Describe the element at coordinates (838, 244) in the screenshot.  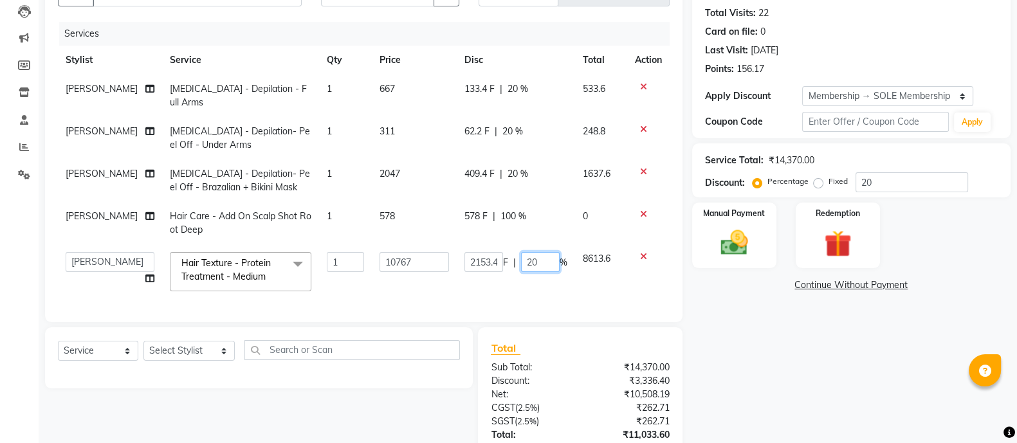
I see `img: _gift.svg` at that location.